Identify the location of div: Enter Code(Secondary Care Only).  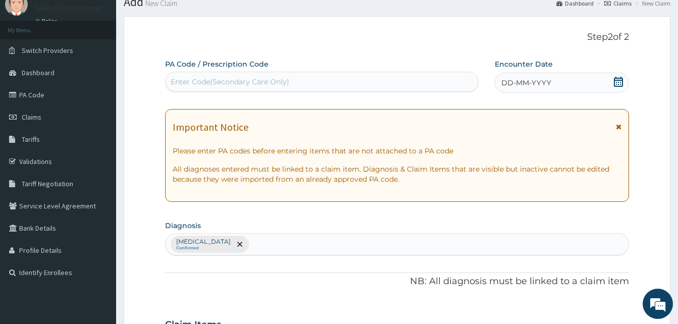
(230, 82).